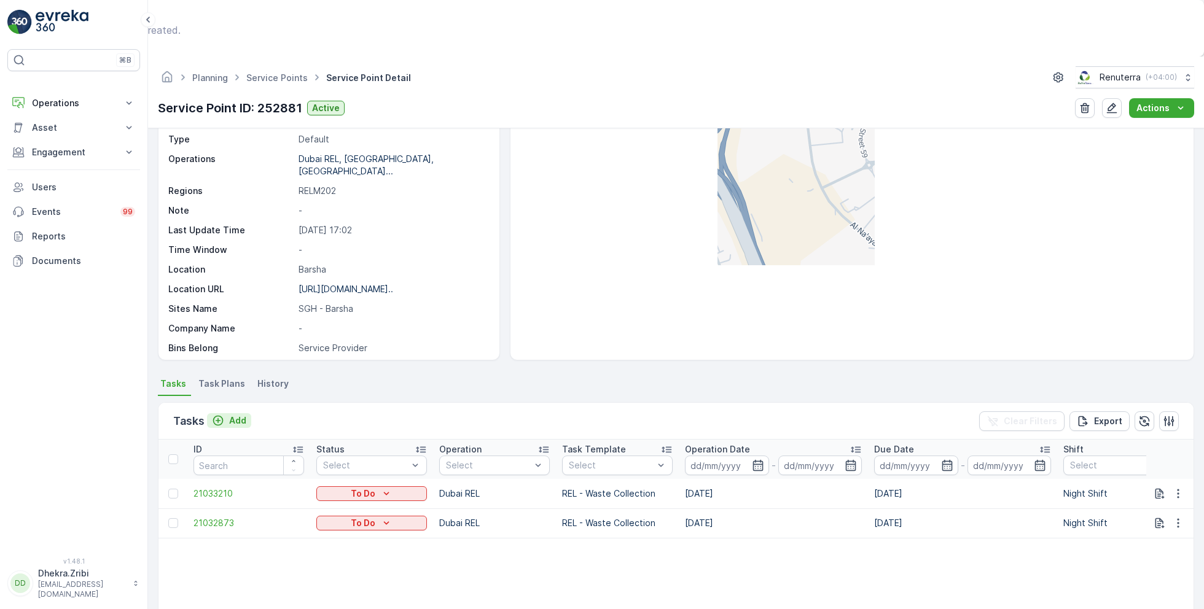 This screenshot has width=1204, height=609. Describe the element at coordinates (74, 152) in the screenshot. I see `p: Engagement` at that location.